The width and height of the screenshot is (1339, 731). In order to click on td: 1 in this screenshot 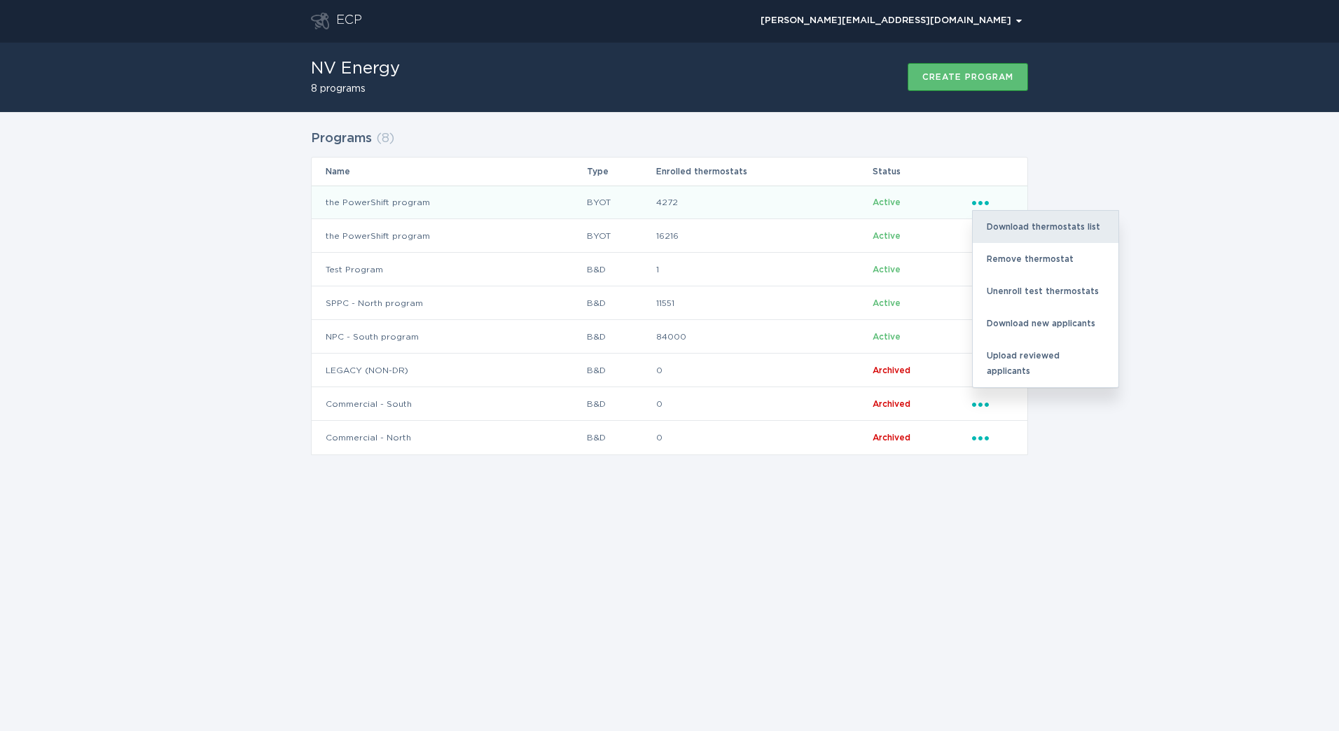, I will do `click(763, 270)`.